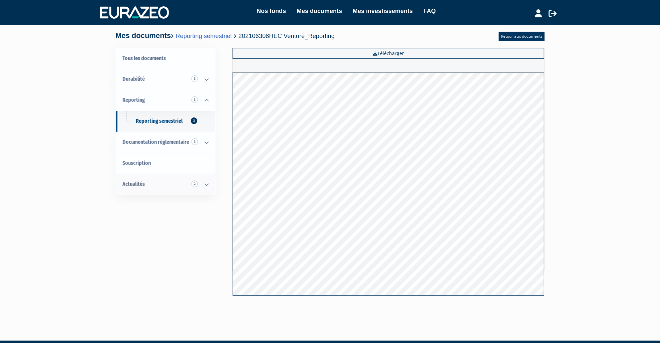 The image size is (660, 343). Describe the element at coordinates (159, 121) in the screenshot. I see `span: Reporting semestriel` at that location.